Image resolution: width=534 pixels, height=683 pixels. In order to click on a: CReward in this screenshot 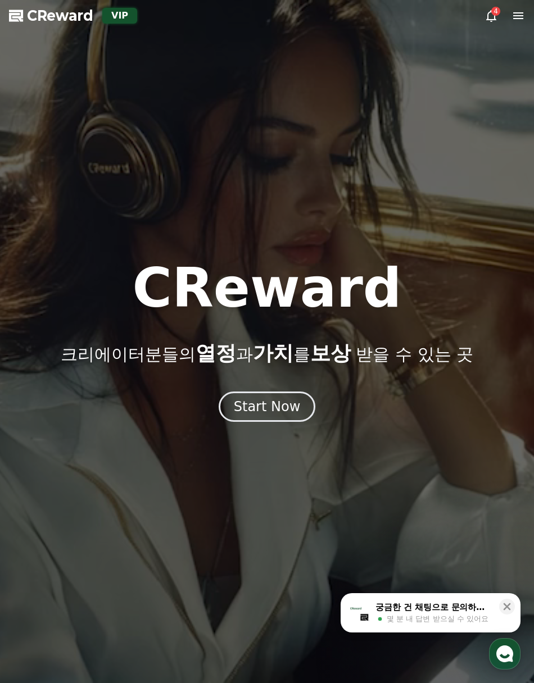, I will do `click(51, 16)`.